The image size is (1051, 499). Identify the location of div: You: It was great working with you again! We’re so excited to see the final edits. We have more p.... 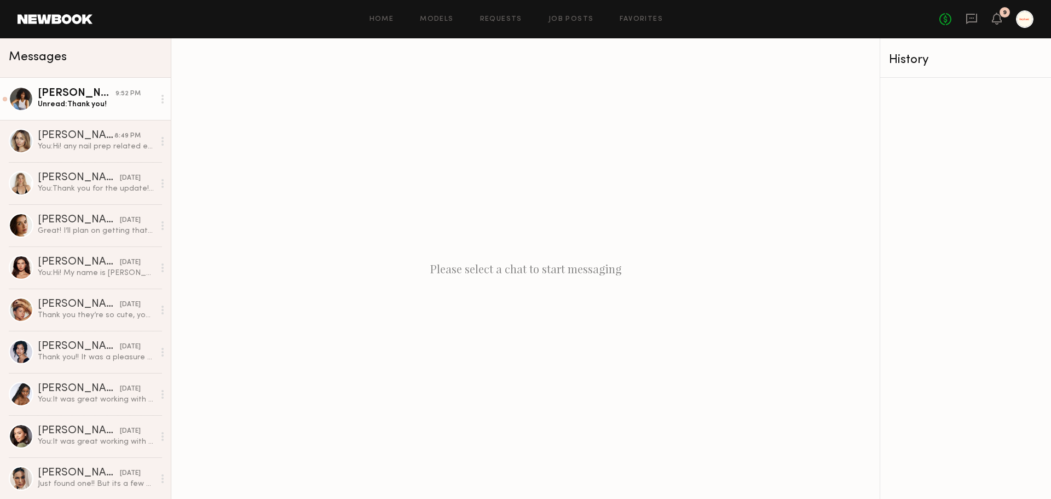
(96, 441).